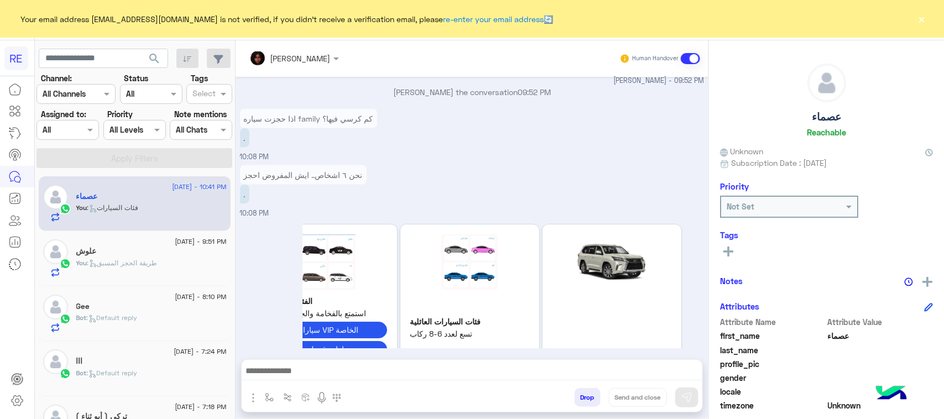  Describe the element at coordinates (773, 364) in the screenshot. I see `span: profile_pic` at that location.